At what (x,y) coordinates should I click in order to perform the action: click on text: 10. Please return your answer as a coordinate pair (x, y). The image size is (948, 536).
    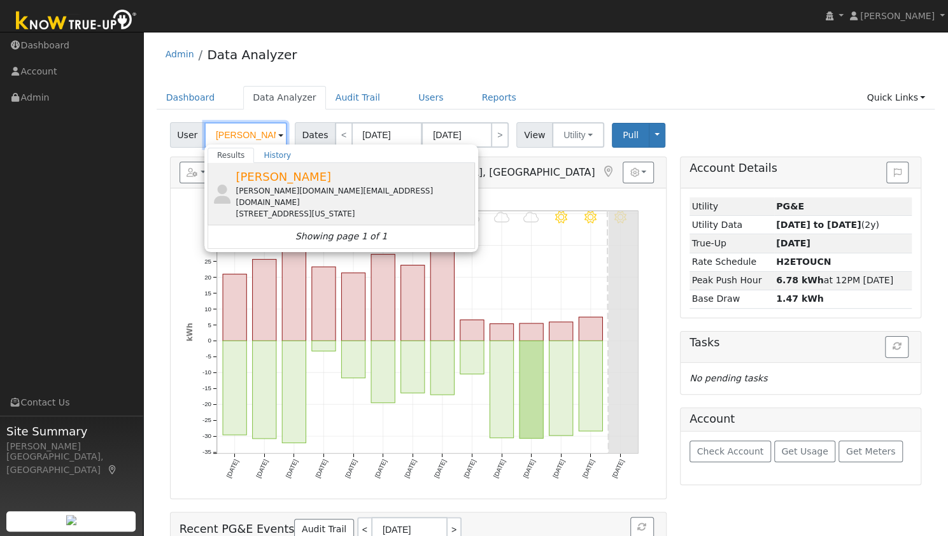
    Looking at the image, I should click on (207, 309).